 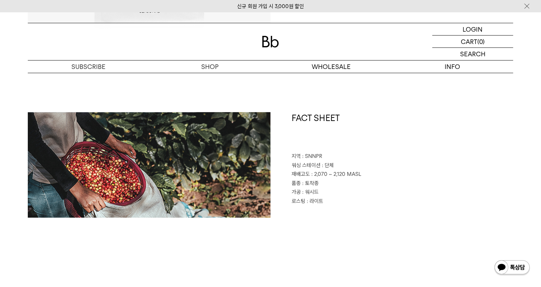 I want to click on span: 재배고도, so click(x=301, y=174).